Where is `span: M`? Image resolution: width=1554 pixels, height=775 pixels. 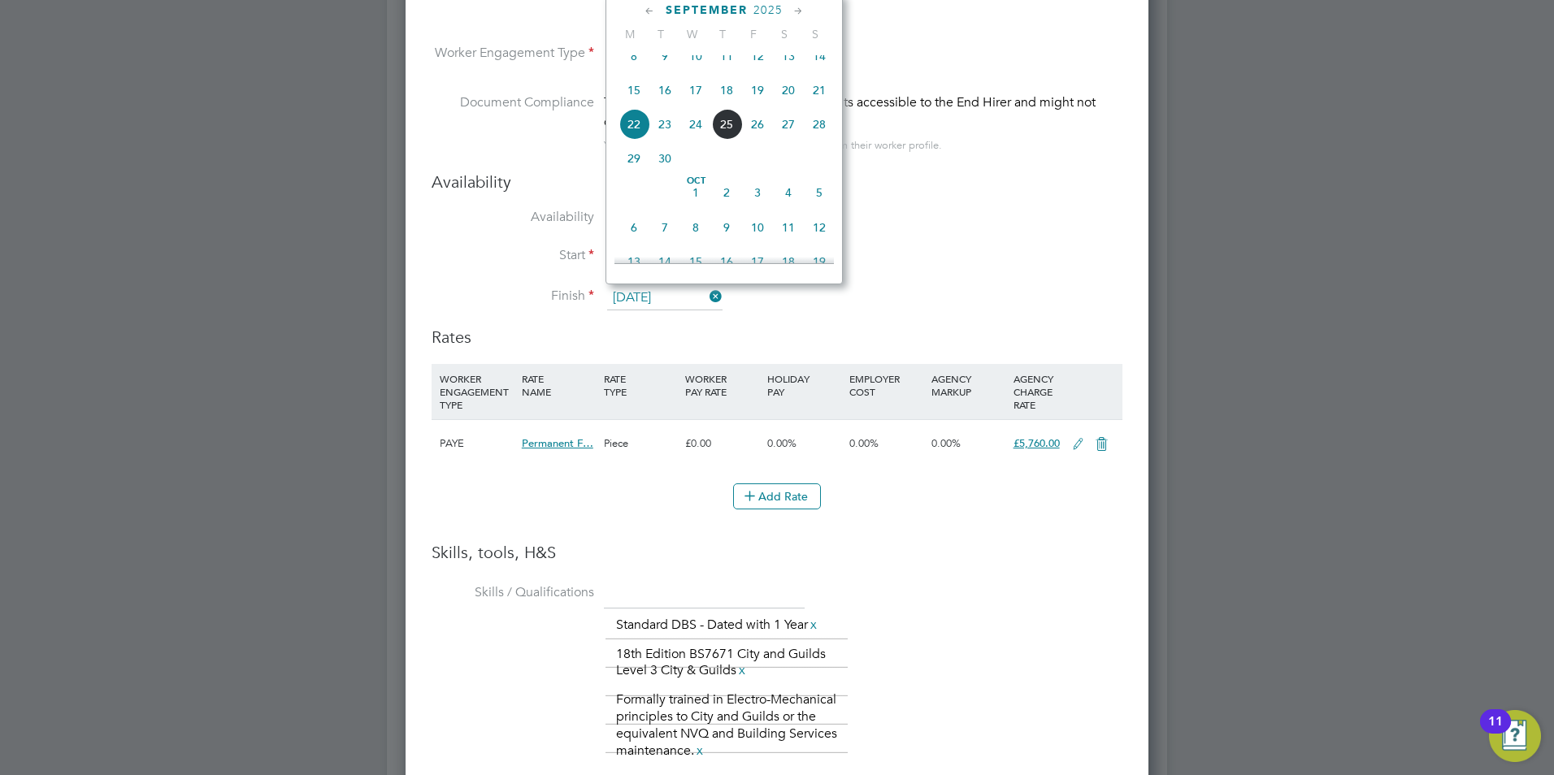 span: M is located at coordinates (630, 34).